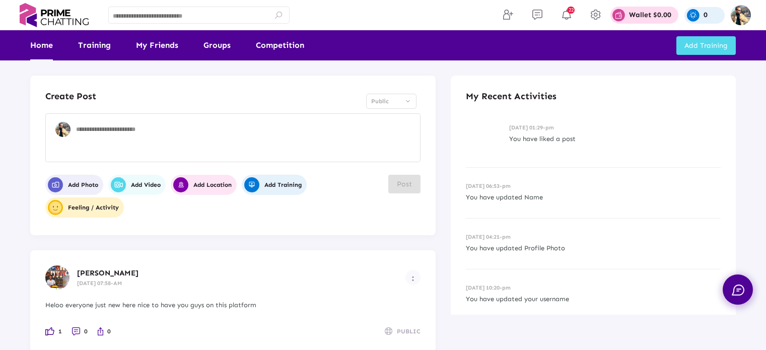 This screenshot has width=766, height=350. I want to click on h4: Create Post, so click(71, 96).